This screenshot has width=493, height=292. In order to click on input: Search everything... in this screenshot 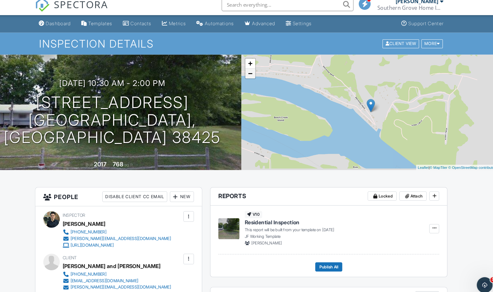, I will do `click(291, 10)`.